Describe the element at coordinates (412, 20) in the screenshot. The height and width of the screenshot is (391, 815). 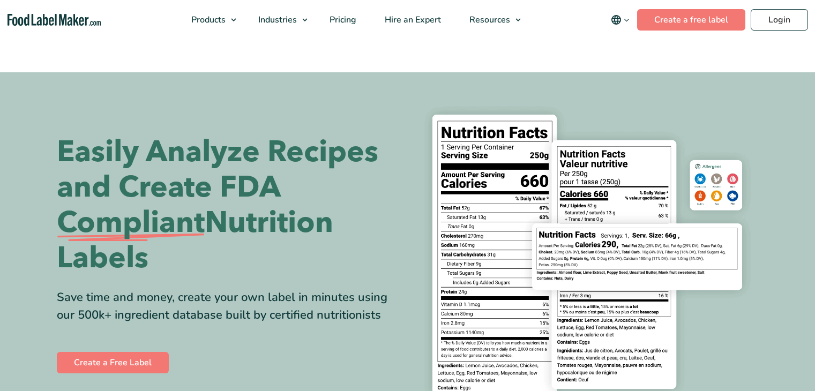
I see `span: Hire an Expert` at that location.